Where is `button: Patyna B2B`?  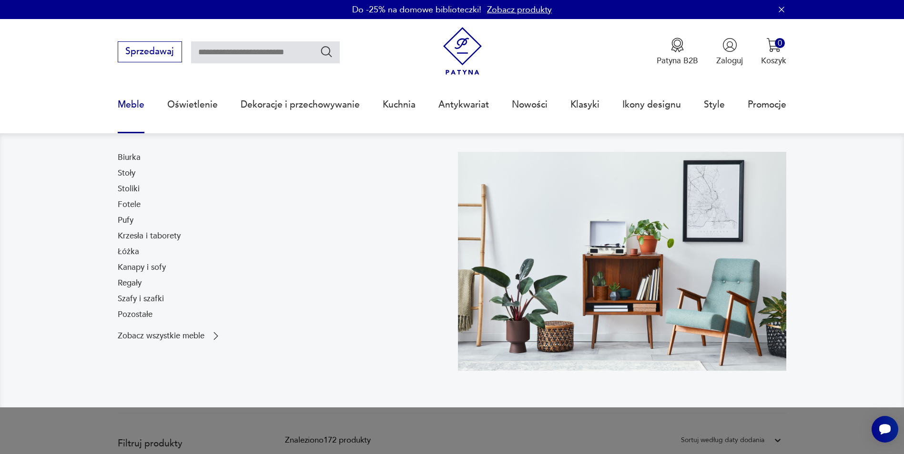
button: Patyna B2B is located at coordinates (677, 52).